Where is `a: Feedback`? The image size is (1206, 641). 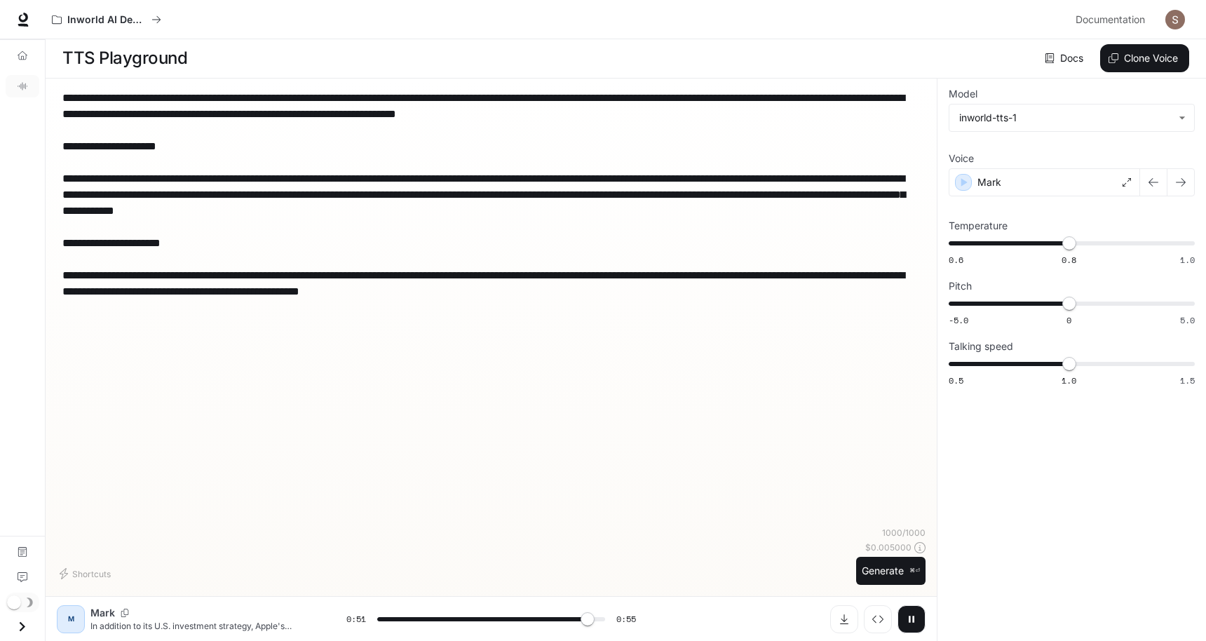 a: Feedback is located at coordinates (22, 577).